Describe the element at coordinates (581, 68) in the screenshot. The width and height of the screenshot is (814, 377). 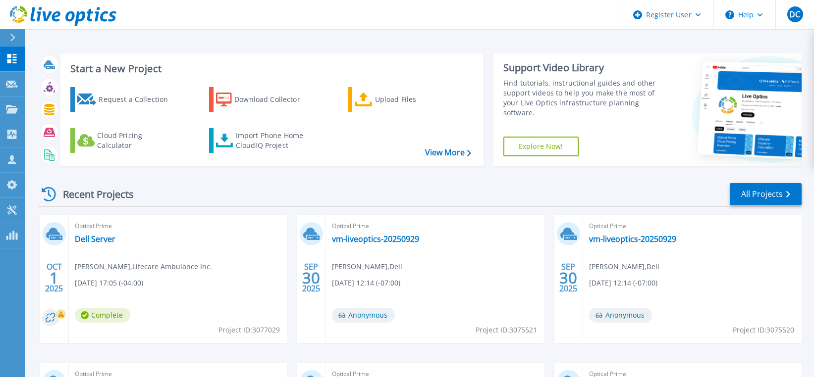
I see `div: Support Video Library` at that location.